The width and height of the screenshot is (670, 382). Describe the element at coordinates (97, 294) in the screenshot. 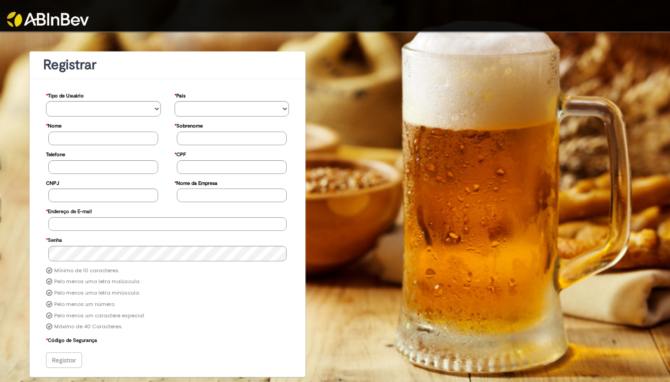

I see `label: Pelo menos uma letra minúscula.` at that location.